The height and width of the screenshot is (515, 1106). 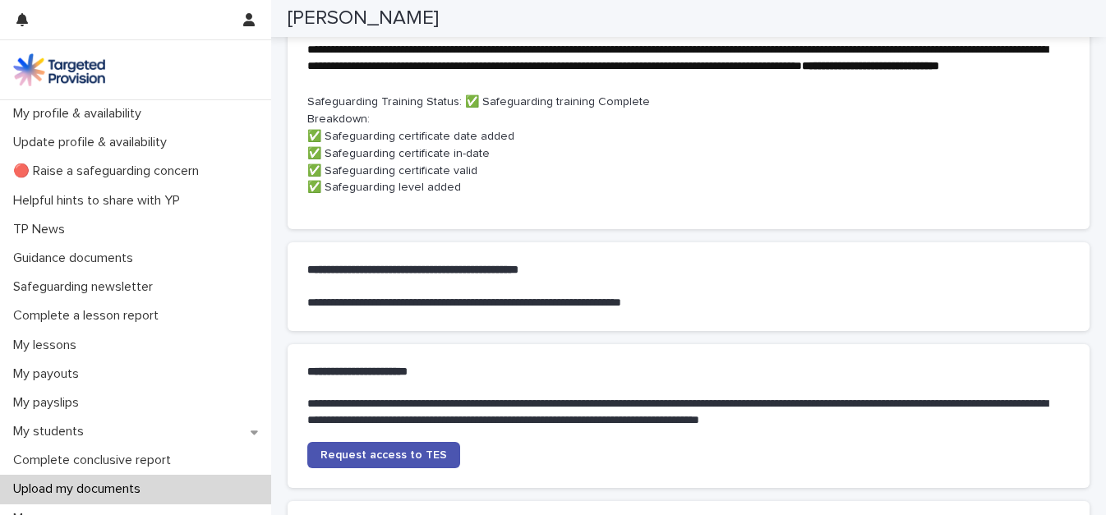 I want to click on p: My lessons, so click(x=48, y=345).